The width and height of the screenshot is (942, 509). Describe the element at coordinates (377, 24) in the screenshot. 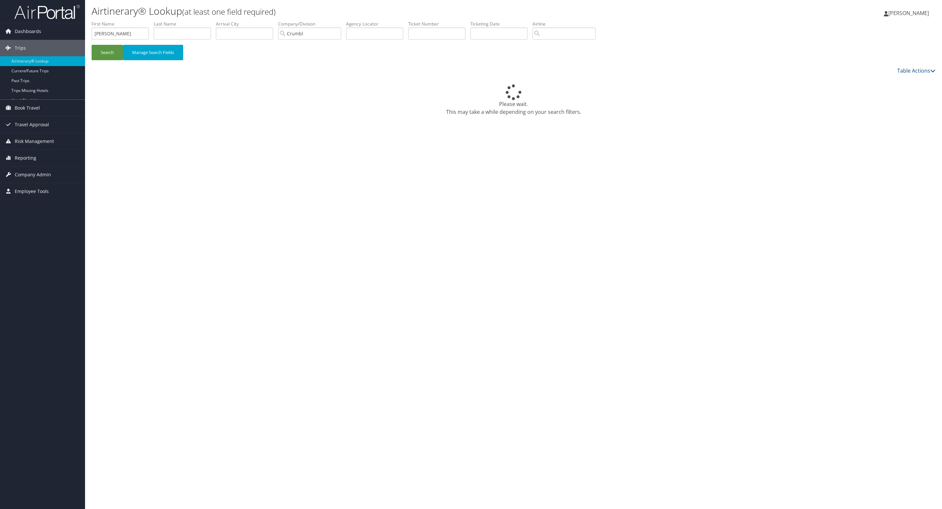

I see `label: Agency Locator` at that location.